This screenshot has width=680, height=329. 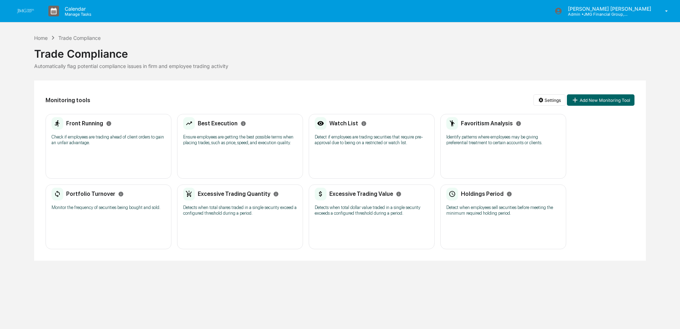 I want to click on p: Admin • JMG Financial Group, Ltd., so click(x=596, y=14).